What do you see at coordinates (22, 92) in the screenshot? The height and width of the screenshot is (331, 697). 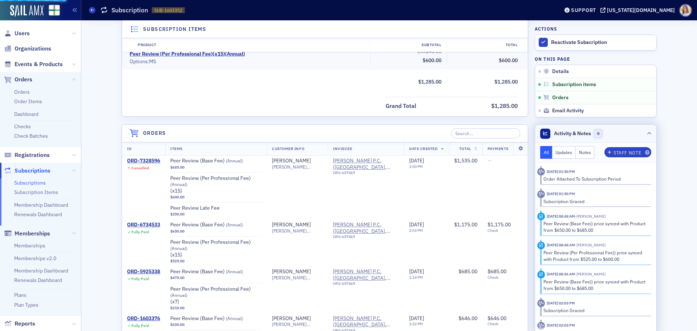 I see `a: Orders` at bounding box center [22, 92].